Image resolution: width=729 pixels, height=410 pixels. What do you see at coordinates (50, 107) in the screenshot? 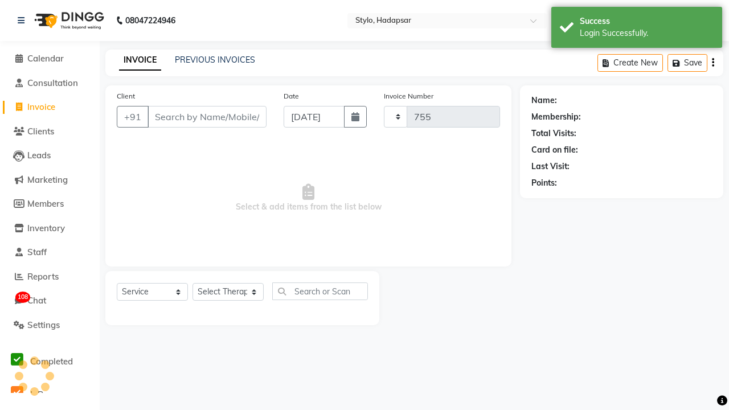
I see `a: Invoice` at bounding box center [50, 107].